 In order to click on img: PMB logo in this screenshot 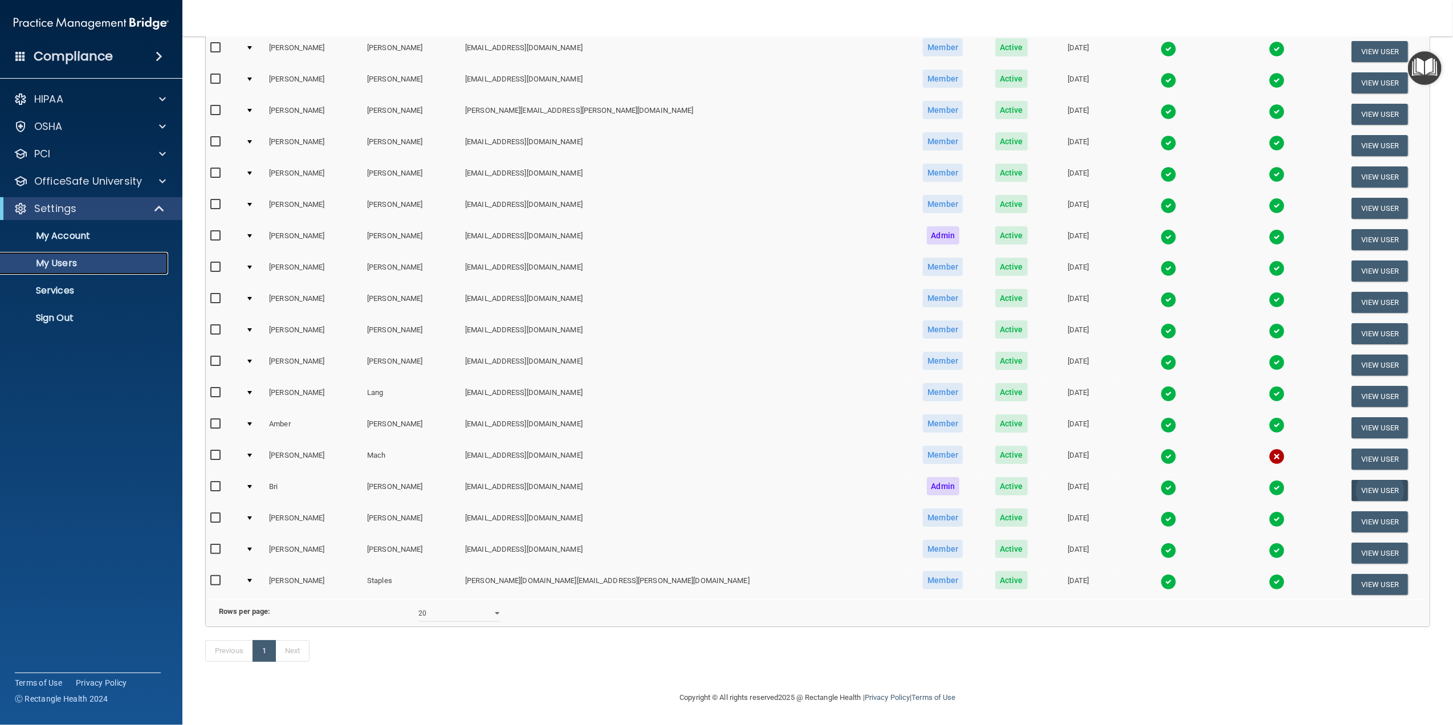, I will do `click(91, 23)`.